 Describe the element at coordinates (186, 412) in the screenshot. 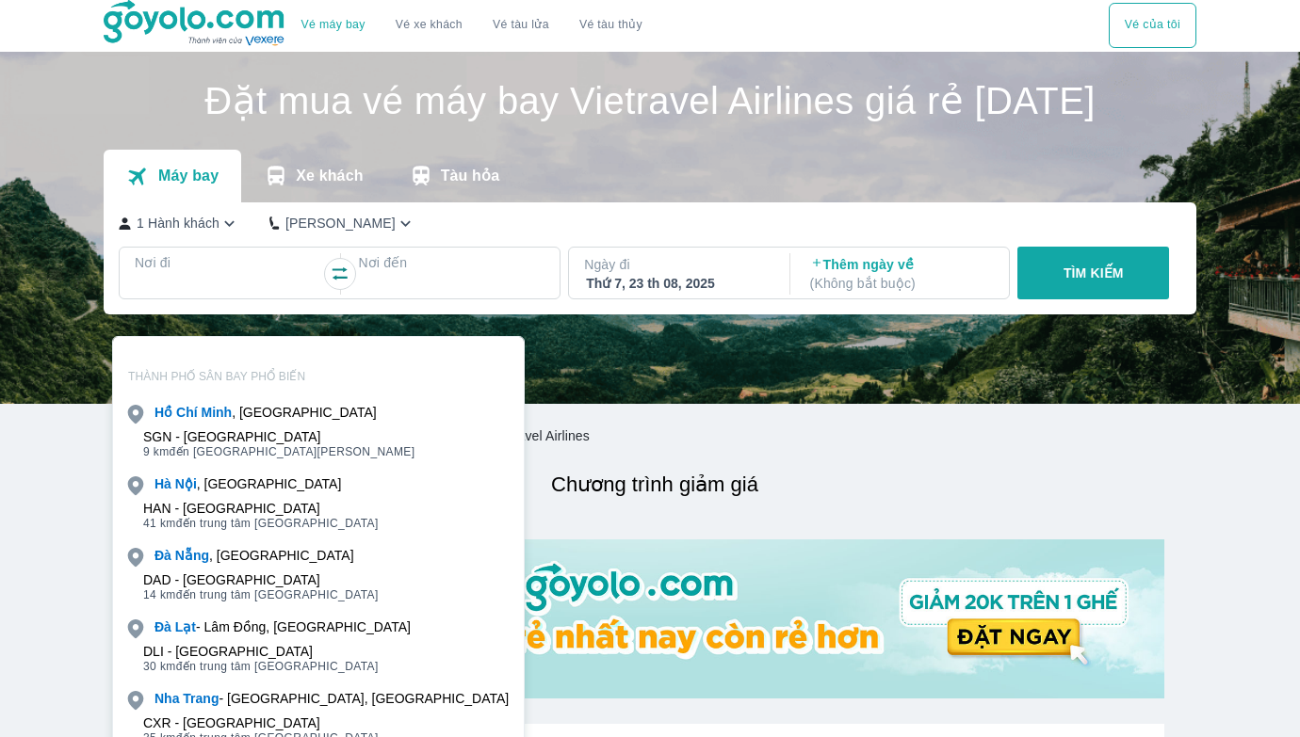

I see `b: Chí` at that location.